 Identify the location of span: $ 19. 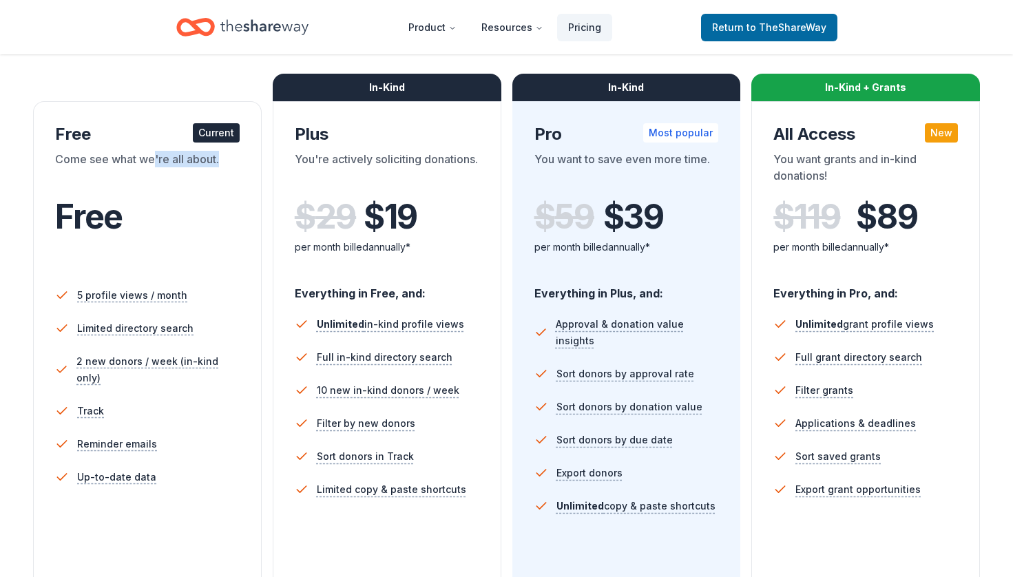
(391, 217).